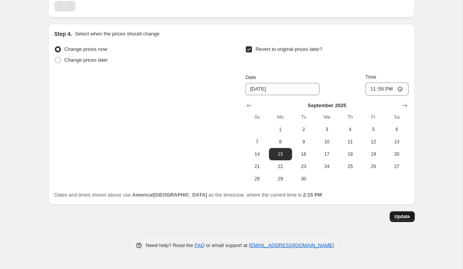 This screenshot has height=269, width=463. What do you see at coordinates (374, 130) in the screenshot?
I see `span: 5` at bounding box center [374, 130].